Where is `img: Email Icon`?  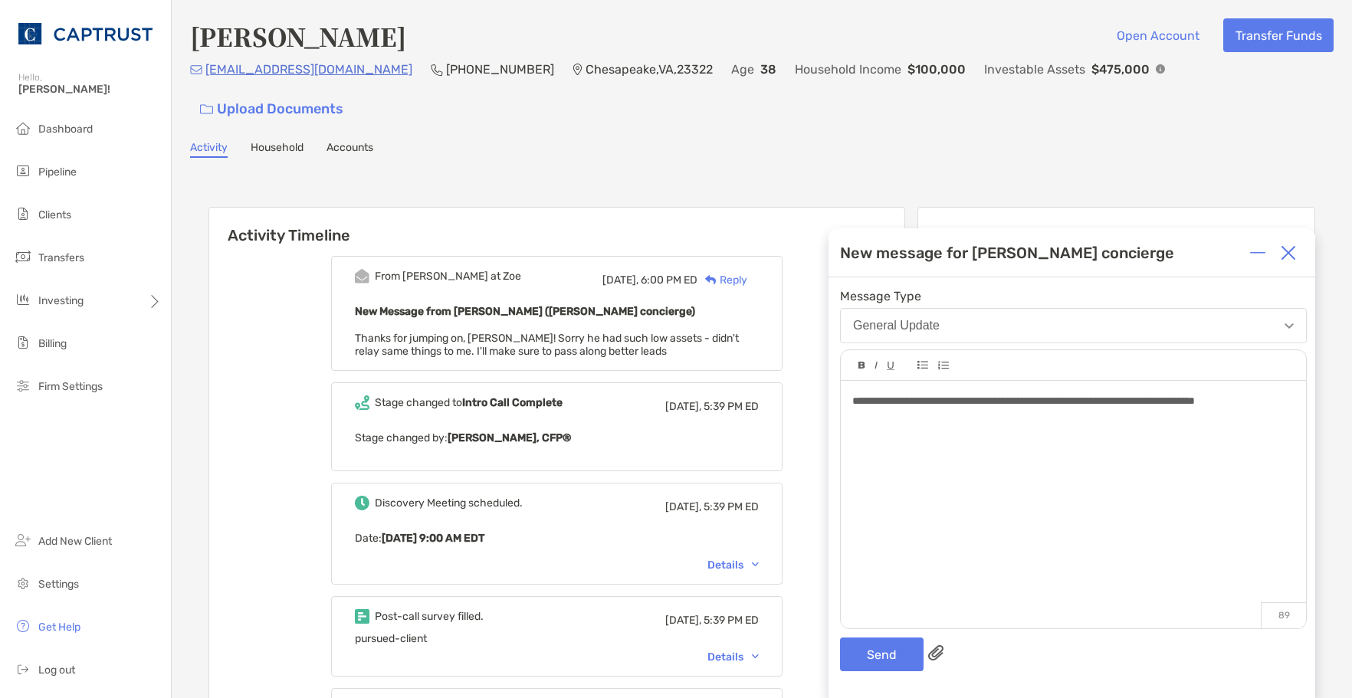 img: Email Icon is located at coordinates (196, 70).